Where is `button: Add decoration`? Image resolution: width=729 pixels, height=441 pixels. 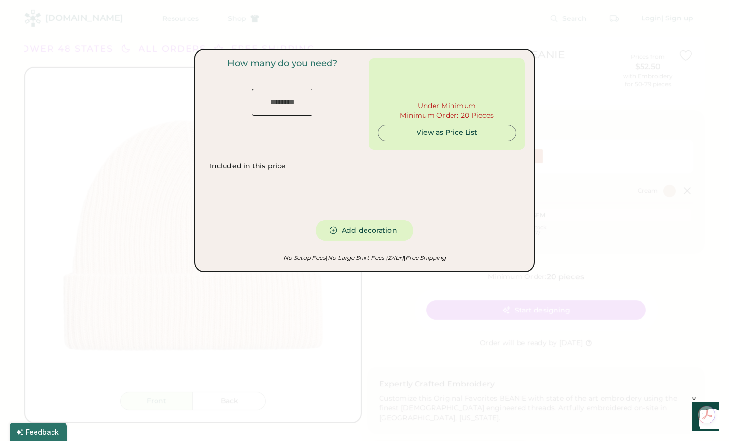
button: Add decoration is located at coordinates (365, 230).